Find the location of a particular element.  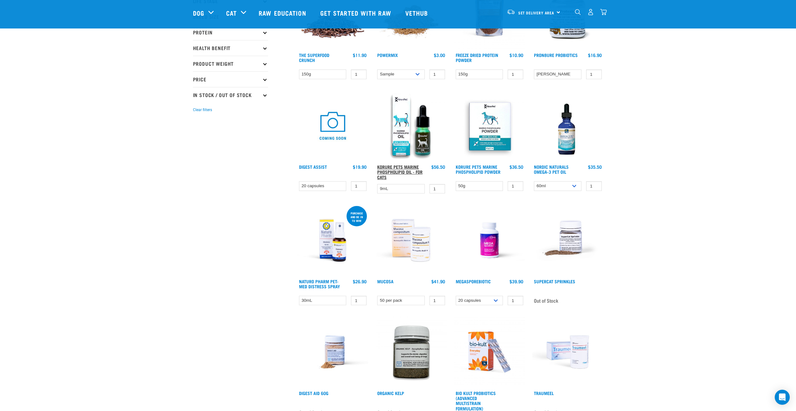

a: Raw Education is located at coordinates (283, 13).